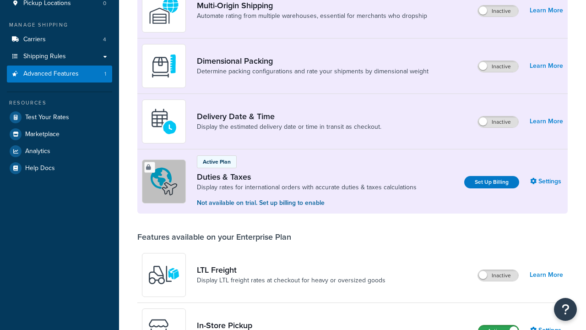 The image size is (586, 330). I want to click on li: Carriers, so click(60, 39).